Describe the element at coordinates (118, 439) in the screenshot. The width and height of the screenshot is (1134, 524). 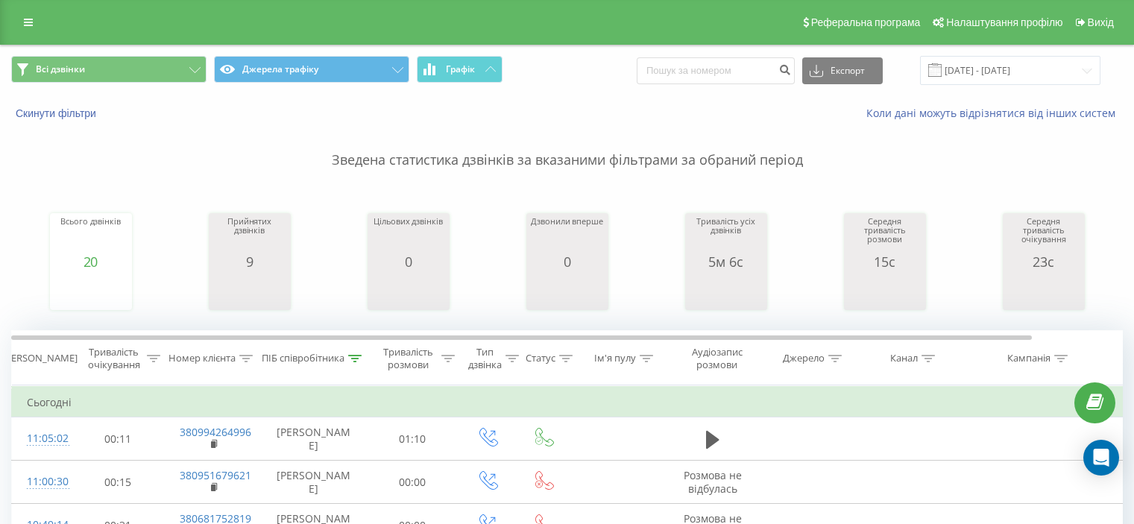
I see `td: 00:11` at that location.